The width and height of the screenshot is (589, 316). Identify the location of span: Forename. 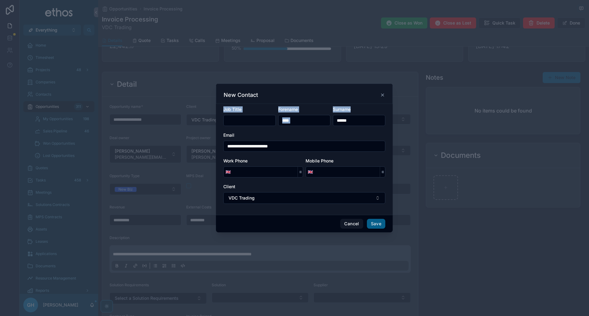
(288, 109).